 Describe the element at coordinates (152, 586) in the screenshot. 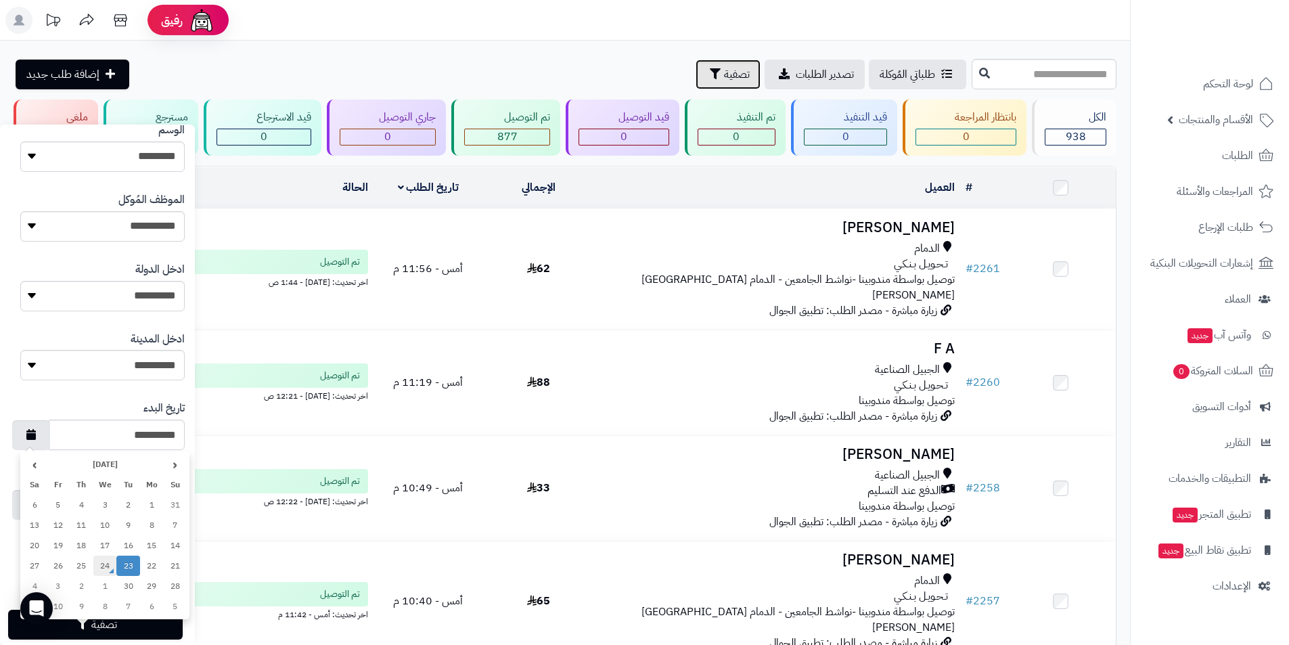

I see `td: 29` at that location.